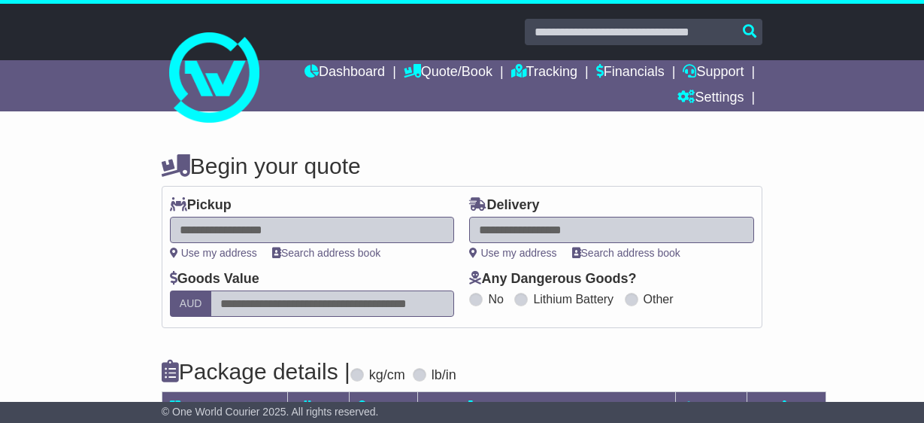  What do you see at coordinates (630, 73) in the screenshot?
I see `a: Financials` at bounding box center [630, 73].